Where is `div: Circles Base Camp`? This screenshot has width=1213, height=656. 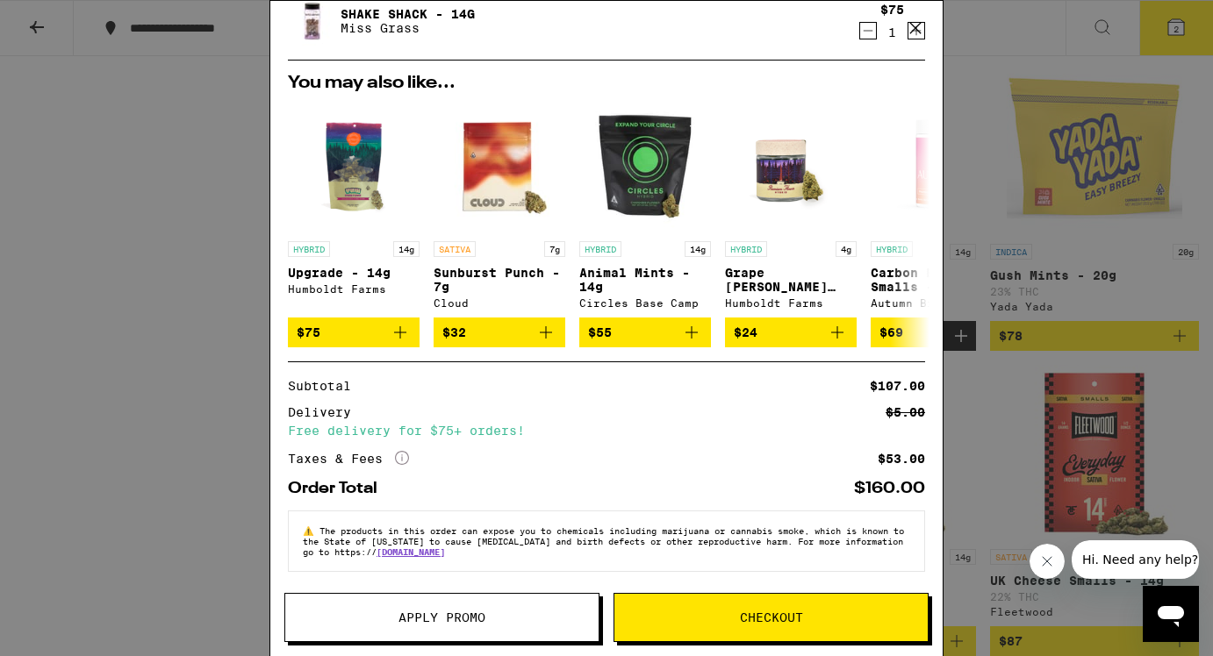
div: Circles Base Camp is located at coordinates (645, 303).